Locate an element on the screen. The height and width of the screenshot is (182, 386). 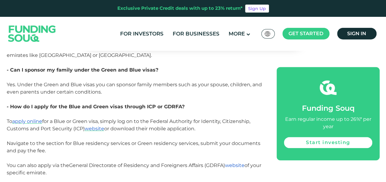
div: Earn regular income up to 26%* per year is located at coordinates (328, 123).